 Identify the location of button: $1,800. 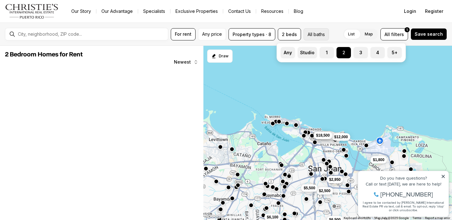
(379, 160).